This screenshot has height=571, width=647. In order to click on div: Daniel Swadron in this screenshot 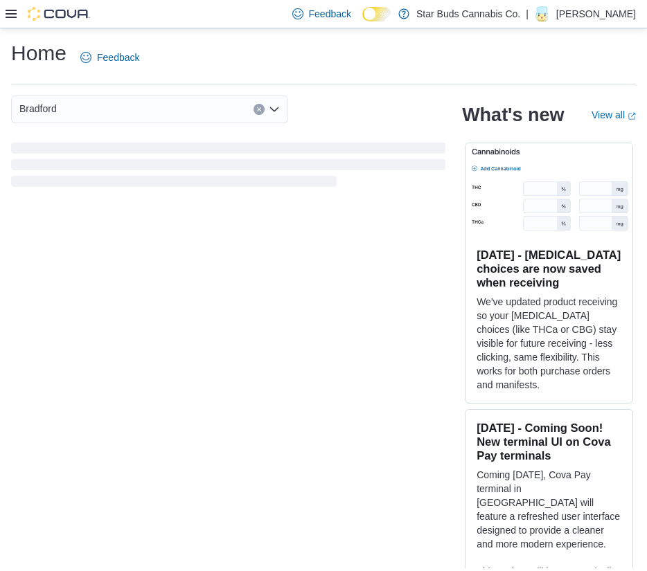, I will do `click(542, 14)`.